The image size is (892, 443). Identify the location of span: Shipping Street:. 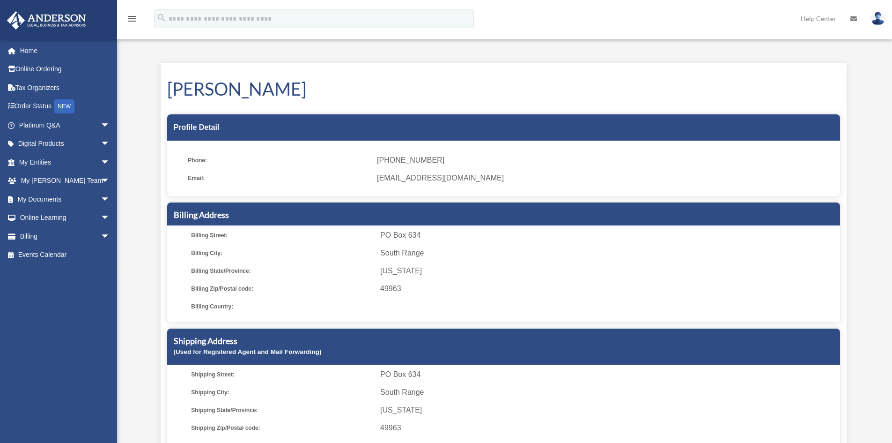
(282, 374).